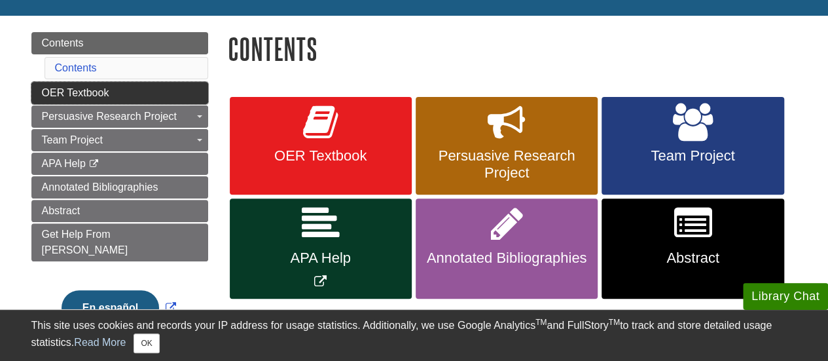  I want to click on button: Close, so click(146, 343).